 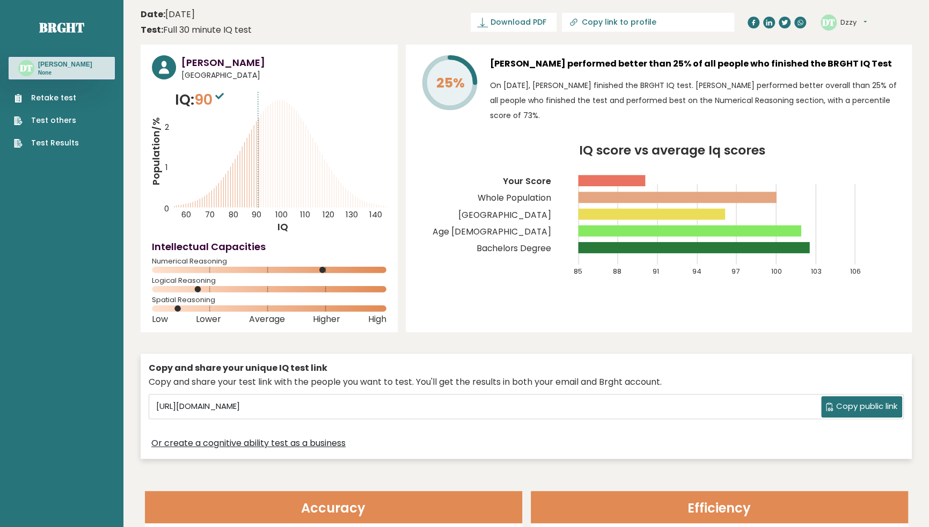 What do you see at coordinates (328, 214) in the screenshot?
I see `tspan: 120` at bounding box center [328, 214].